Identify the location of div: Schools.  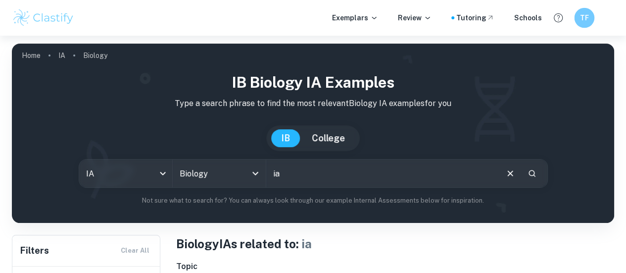
(528, 18).